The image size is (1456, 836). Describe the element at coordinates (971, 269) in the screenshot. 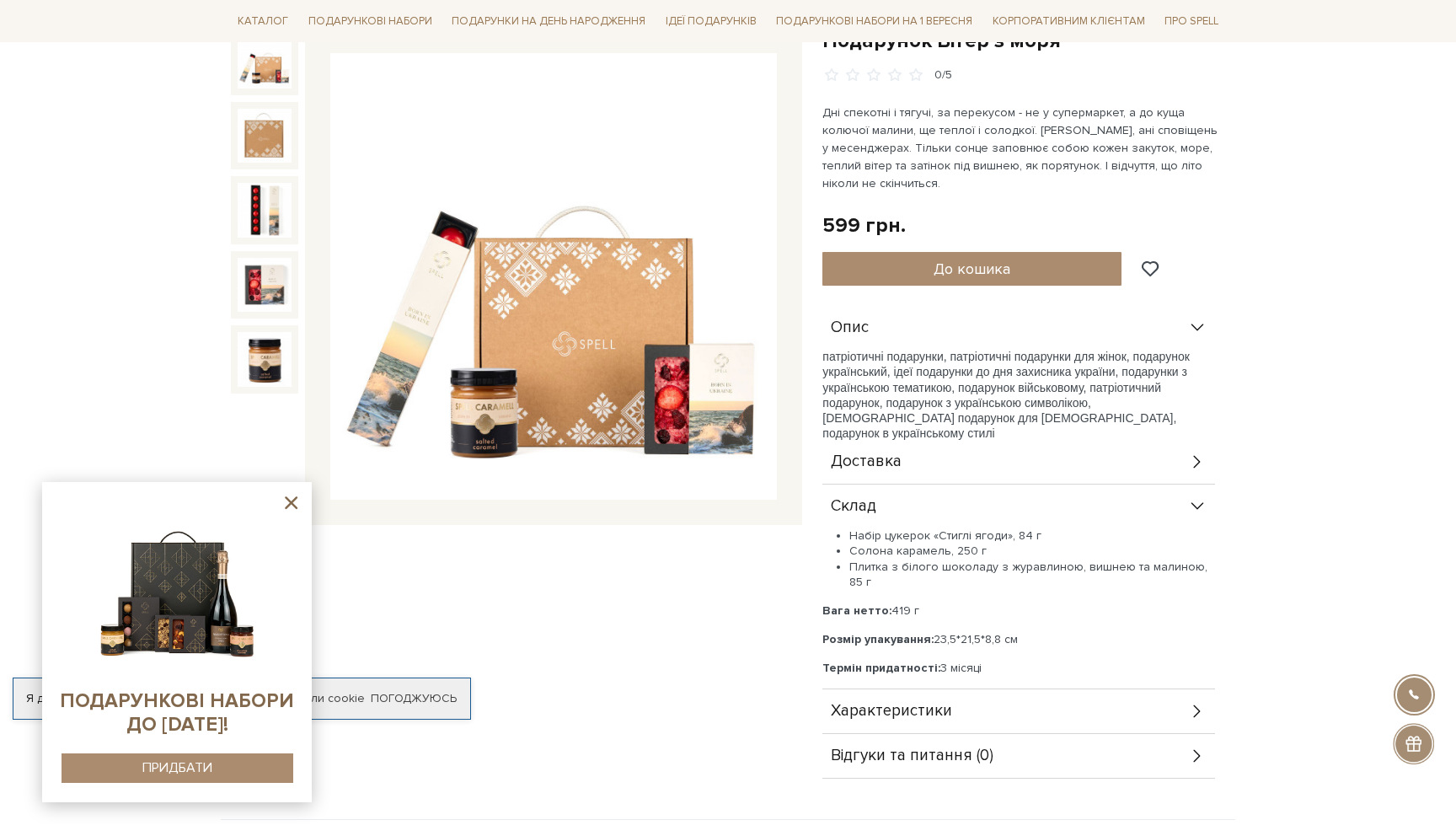

I see `span: До кошика` at that location.